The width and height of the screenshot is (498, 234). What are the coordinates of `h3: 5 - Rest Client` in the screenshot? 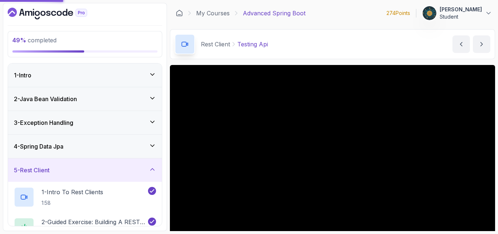 It's located at (32, 170).